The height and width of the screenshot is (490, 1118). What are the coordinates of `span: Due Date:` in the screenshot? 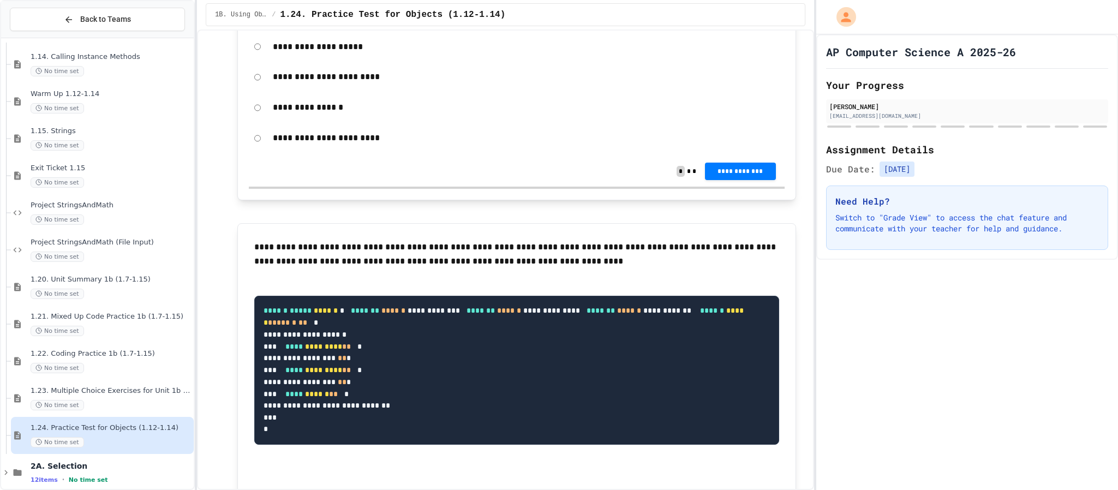 It's located at (851, 169).